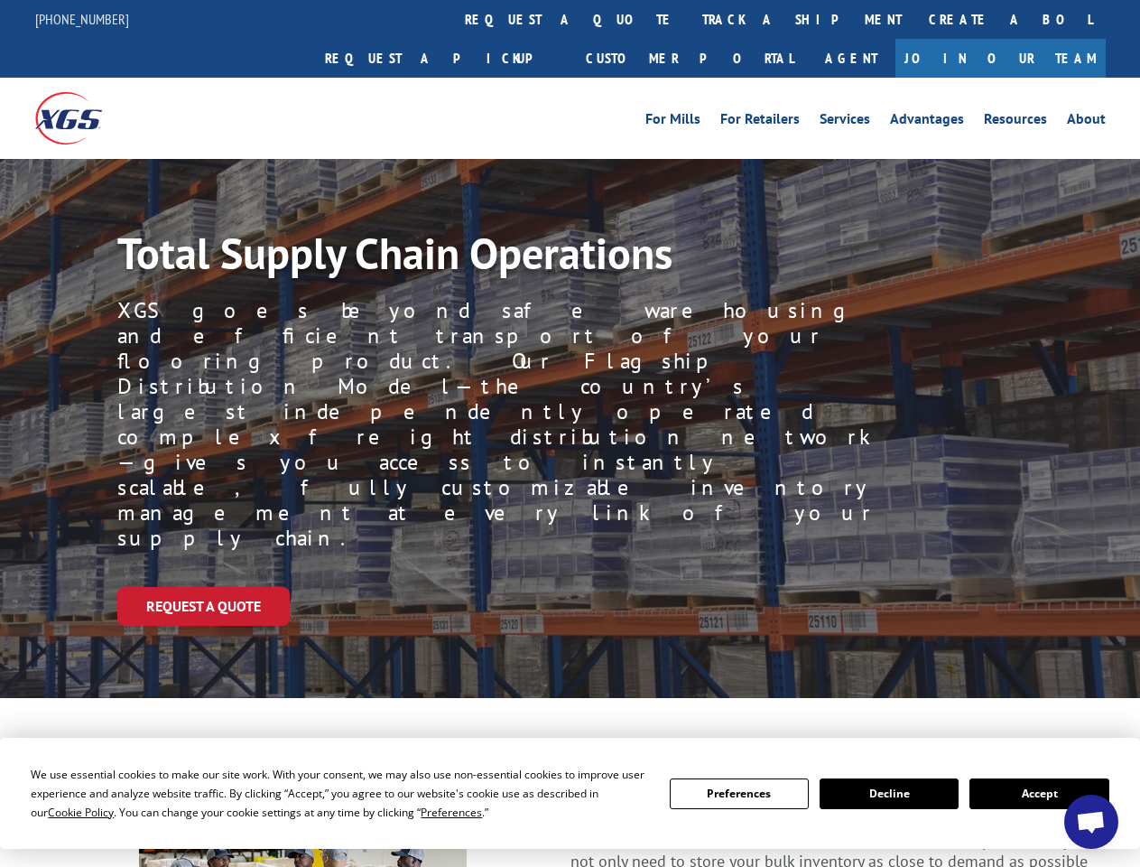 This screenshot has width=1140, height=867. I want to click on a: Advantages, so click(927, 122).